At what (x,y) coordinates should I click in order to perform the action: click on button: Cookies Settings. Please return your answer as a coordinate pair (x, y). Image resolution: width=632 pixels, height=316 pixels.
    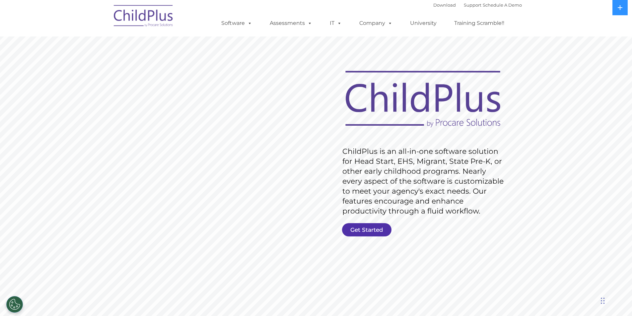
    Looking at the image, I should click on (15, 305).